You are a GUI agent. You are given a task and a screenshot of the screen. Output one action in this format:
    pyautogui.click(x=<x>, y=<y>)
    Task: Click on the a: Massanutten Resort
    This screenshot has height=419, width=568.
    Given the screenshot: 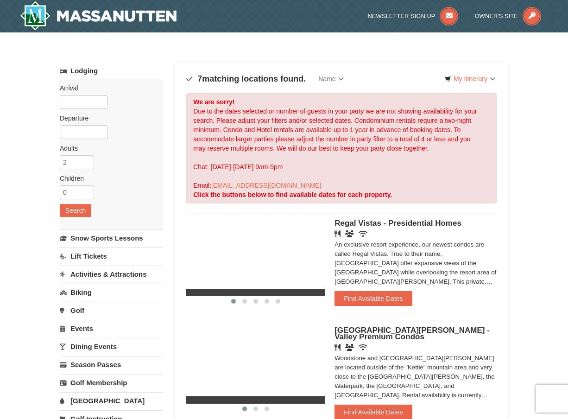 What is the action you would take?
    pyautogui.click(x=98, y=16)
    